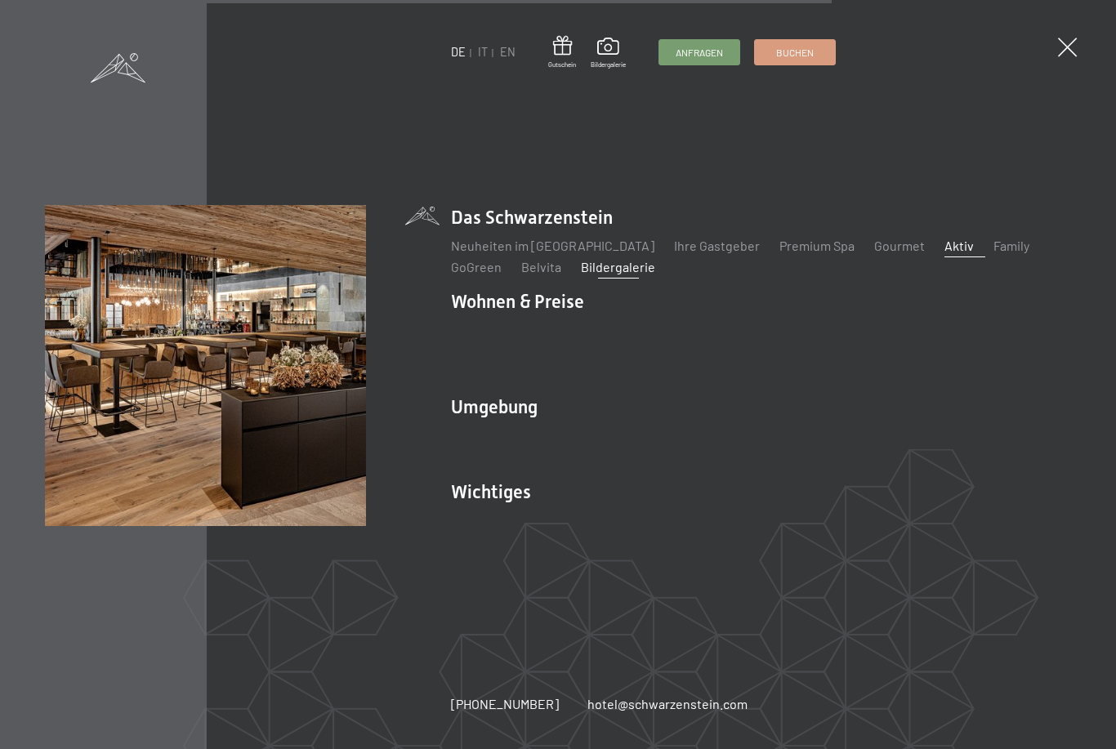 The image size is (1116, 749). I want to click on a: IT, so click(483, 51).